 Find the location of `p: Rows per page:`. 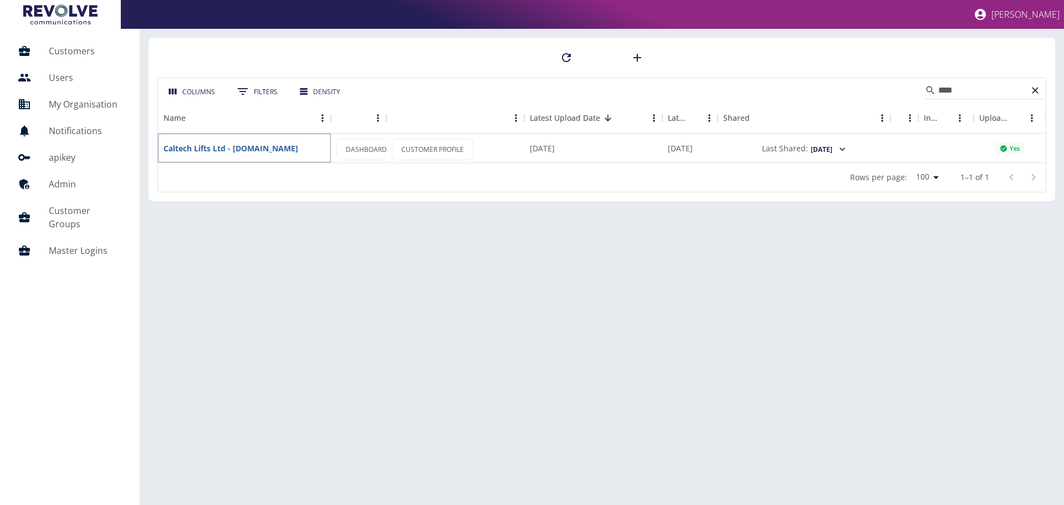

p: Rows per page: is located at coordinates (878, 177).